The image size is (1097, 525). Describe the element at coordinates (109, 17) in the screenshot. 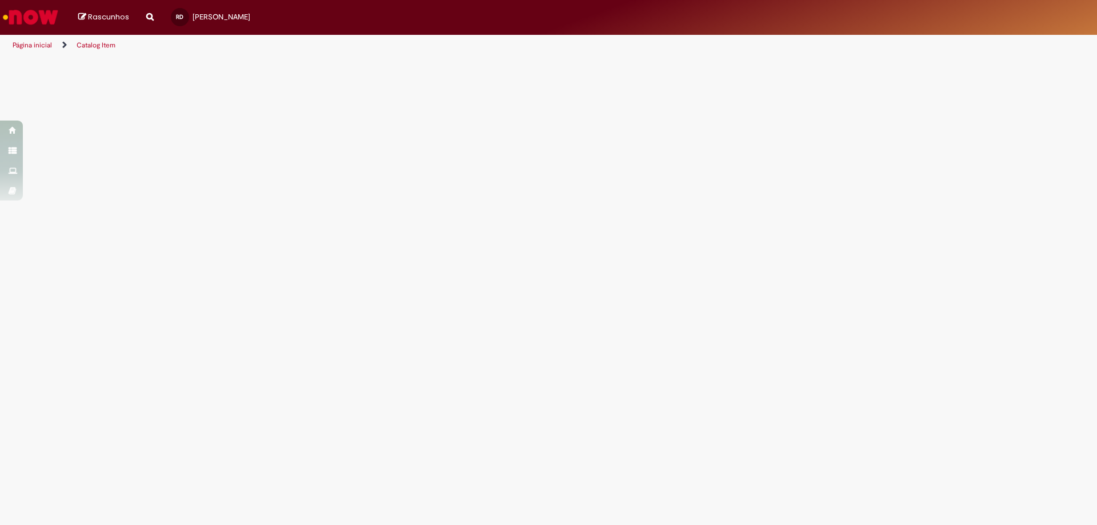

I see `span: Rascunhos` at that location.